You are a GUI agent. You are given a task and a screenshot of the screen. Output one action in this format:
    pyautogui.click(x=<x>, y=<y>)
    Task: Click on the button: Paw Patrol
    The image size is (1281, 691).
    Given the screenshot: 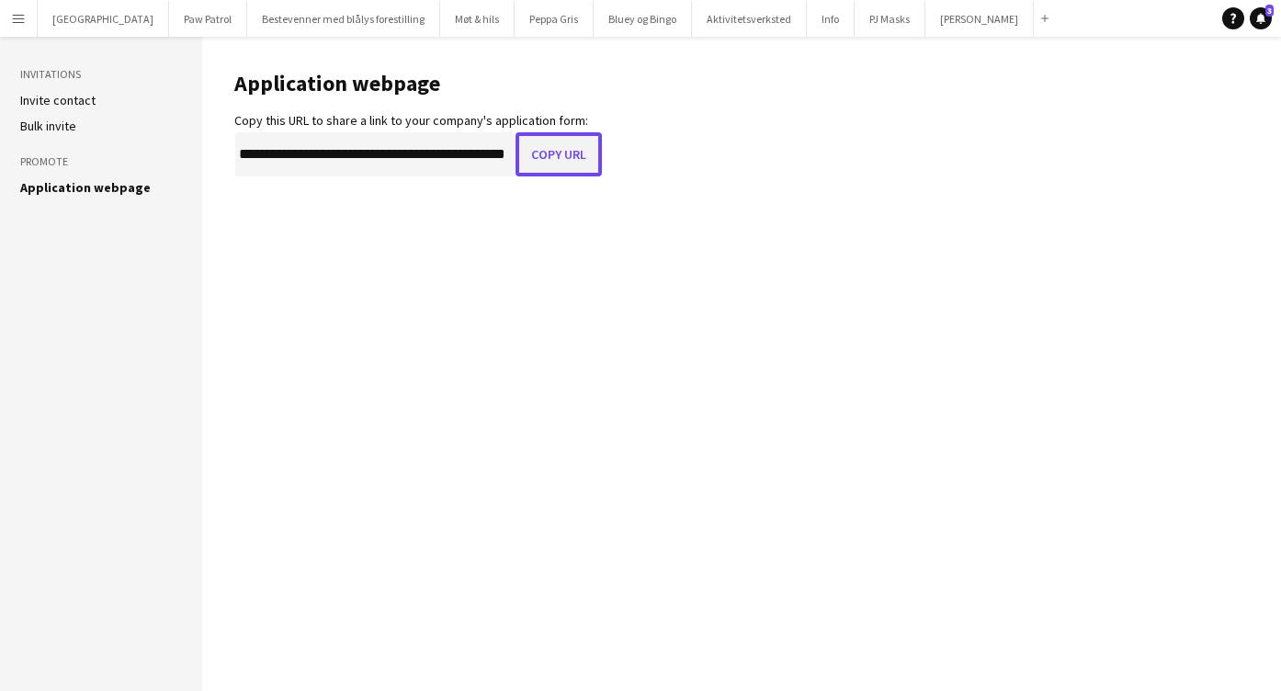 What is the action you would take?
    pyautogui.click(x=208, y=18)
    